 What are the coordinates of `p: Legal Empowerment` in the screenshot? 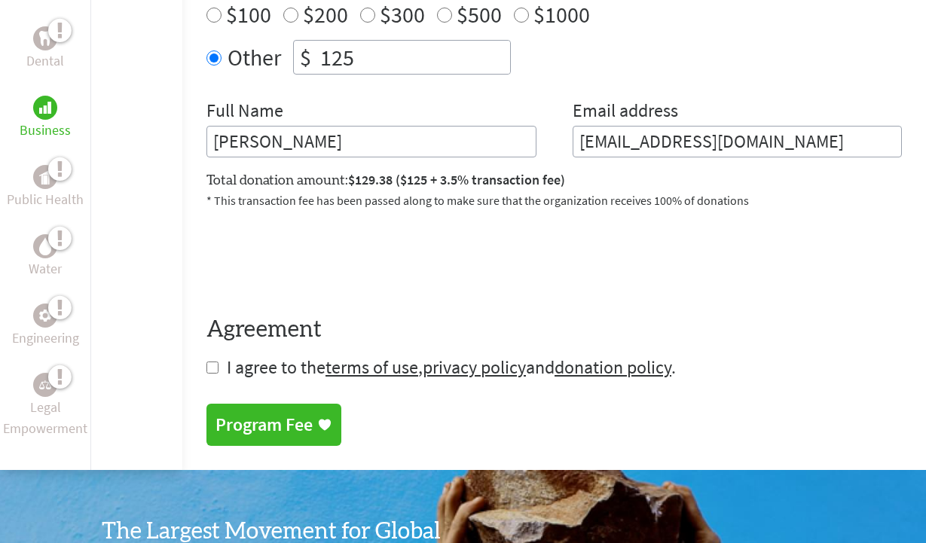 It's located at (45, 418).